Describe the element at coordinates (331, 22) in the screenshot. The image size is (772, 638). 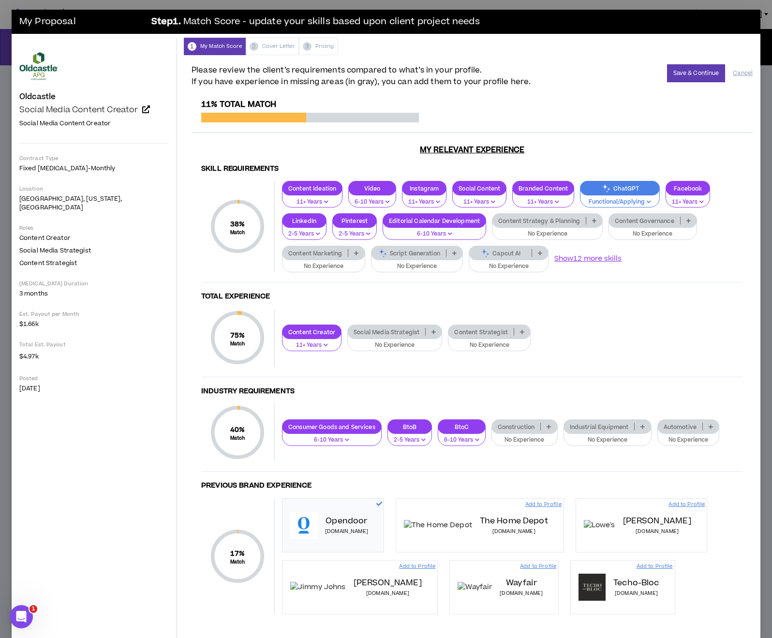
I see `span: Match Score - update your skills based upon client project needs` at that location.